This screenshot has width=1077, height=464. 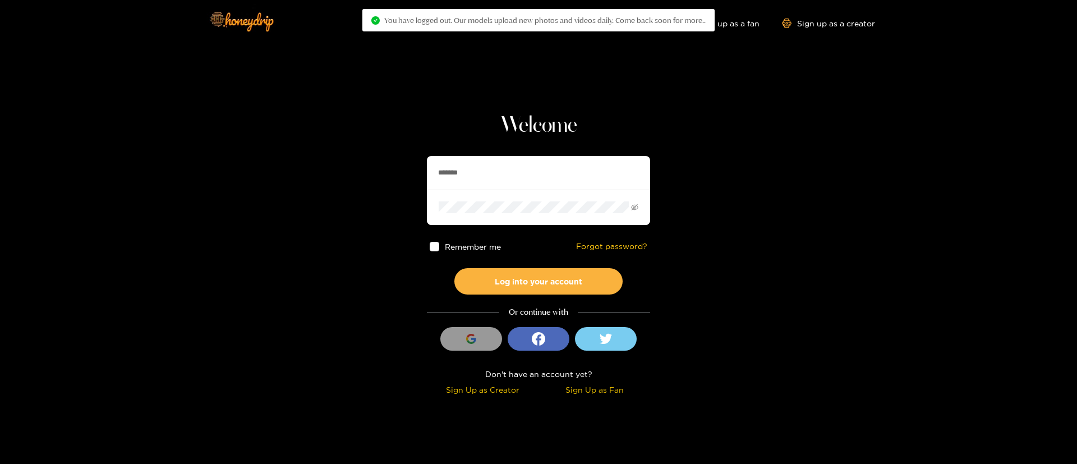 I want to click on div: Sign Up as Fan, so click(x=594, y=389).